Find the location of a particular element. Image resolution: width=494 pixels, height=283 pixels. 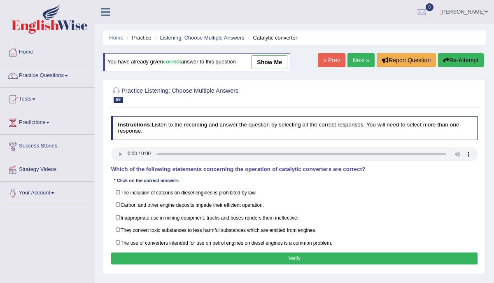

div: * Click on the correct answers is located at coordinates (146, 181).